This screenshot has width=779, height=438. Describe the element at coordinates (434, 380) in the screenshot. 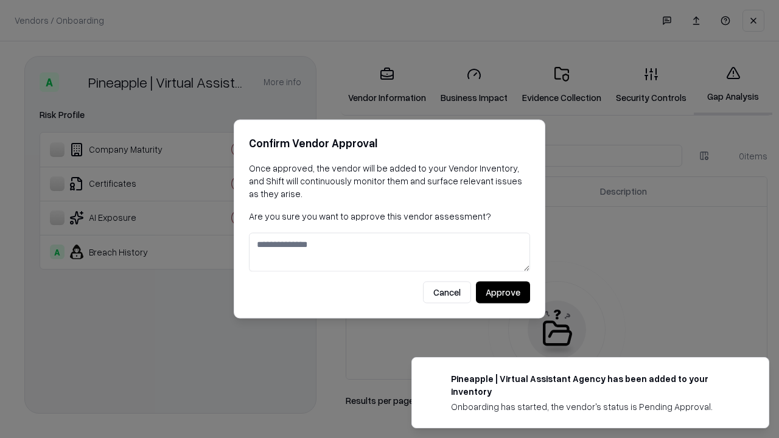

I see `img: trypineapple.com` at that location.